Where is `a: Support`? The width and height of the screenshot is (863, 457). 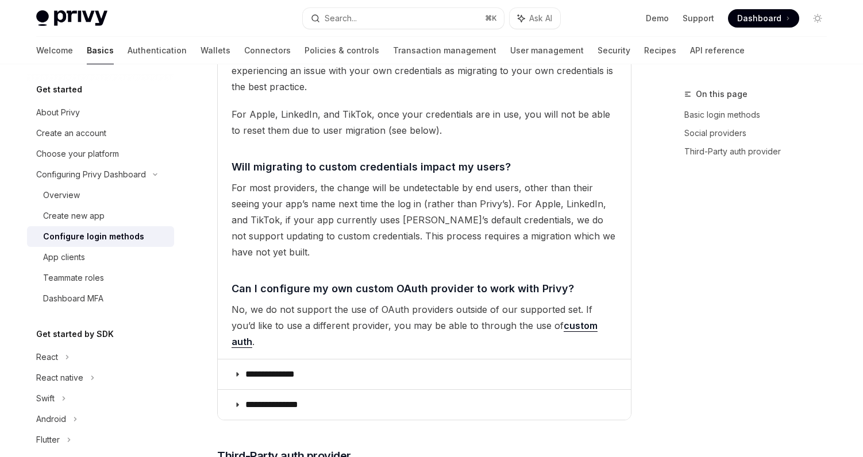
a: Support is located at coordinates (698, 18).